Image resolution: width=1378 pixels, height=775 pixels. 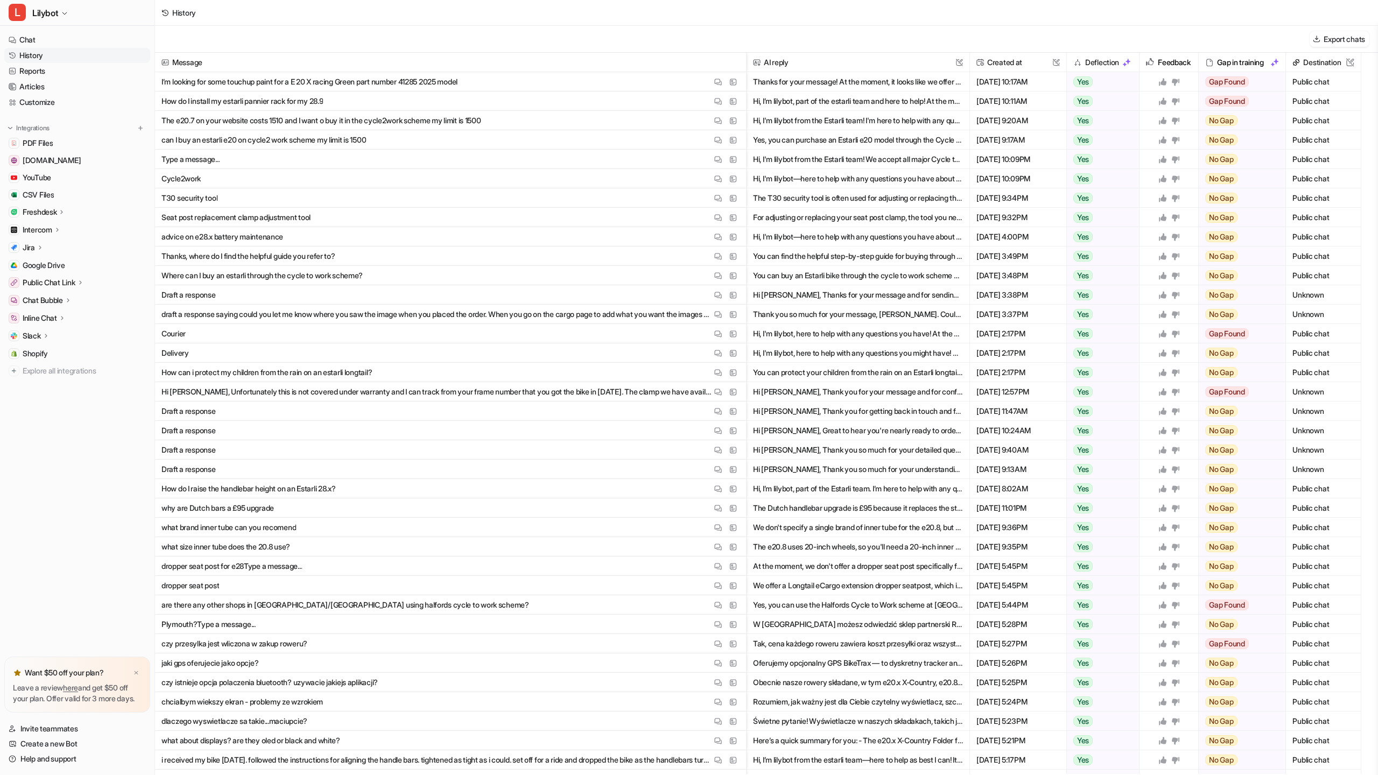 I want to click on button: Hi, I'm lilybot from the Estarli team! I'm here to help with any questions, but just so you know,..., so click(x=858, y=121).